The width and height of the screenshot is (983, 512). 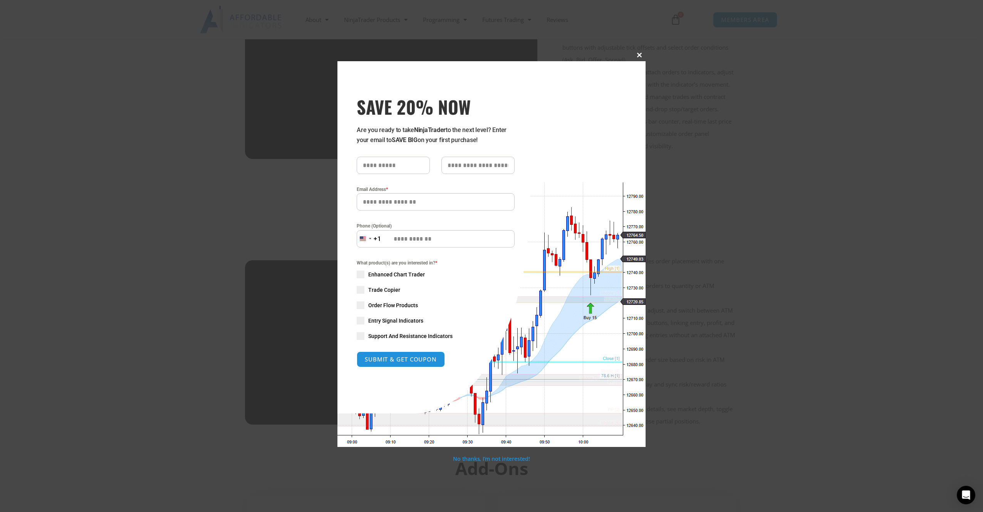 I want to click on label: Email Address, so click(x=436, y=190).